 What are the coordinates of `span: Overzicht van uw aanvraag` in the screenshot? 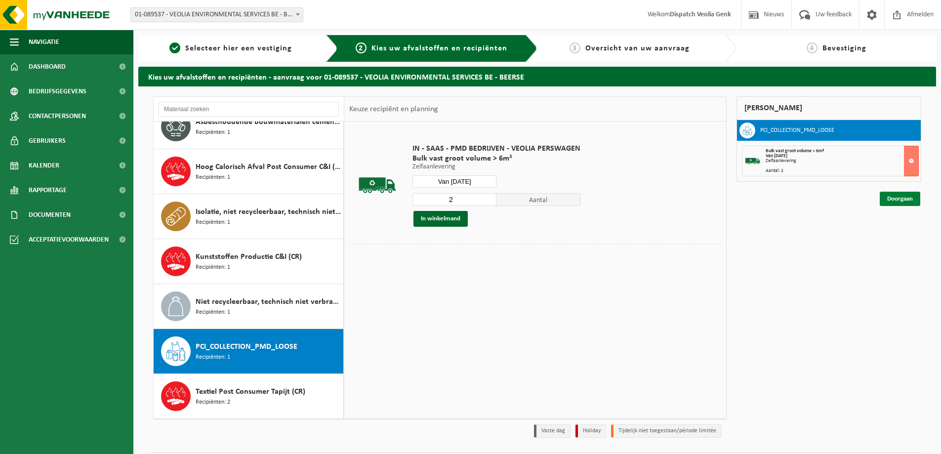 It's located at (638, 48).